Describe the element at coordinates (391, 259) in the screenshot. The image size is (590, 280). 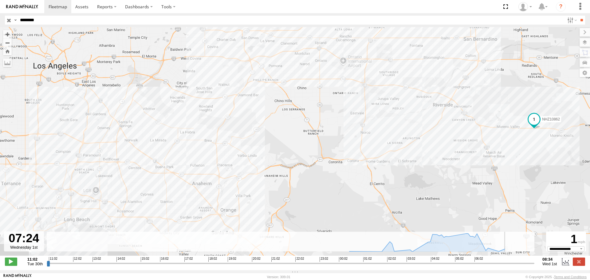
I see `span: 02:02` at that location.